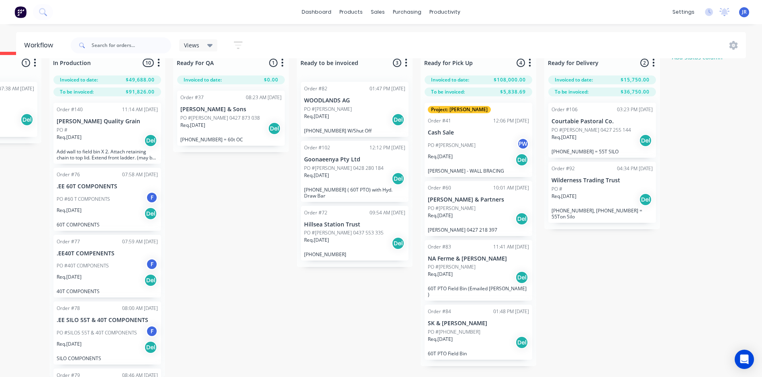 The image size is (762, 377). I want to click on span: Views, so click(192, 45).